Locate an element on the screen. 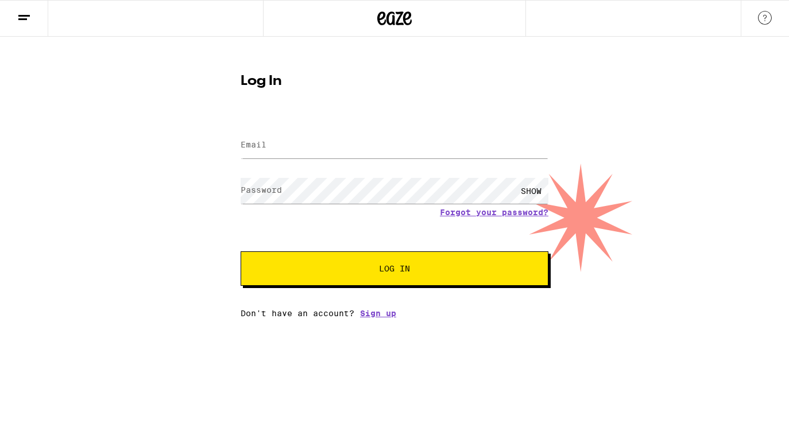 This screenshot has height=447, width=789. input: Email is located at coordinates (394, 145).